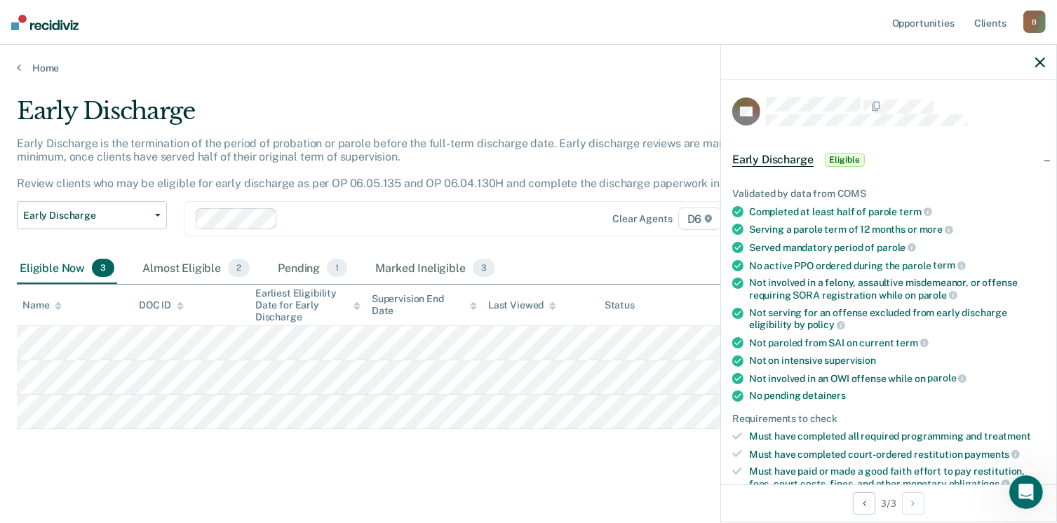  Describe the element at coordinates (45, 22) in the screenshot. I see `img: Recidiviz` at that location.